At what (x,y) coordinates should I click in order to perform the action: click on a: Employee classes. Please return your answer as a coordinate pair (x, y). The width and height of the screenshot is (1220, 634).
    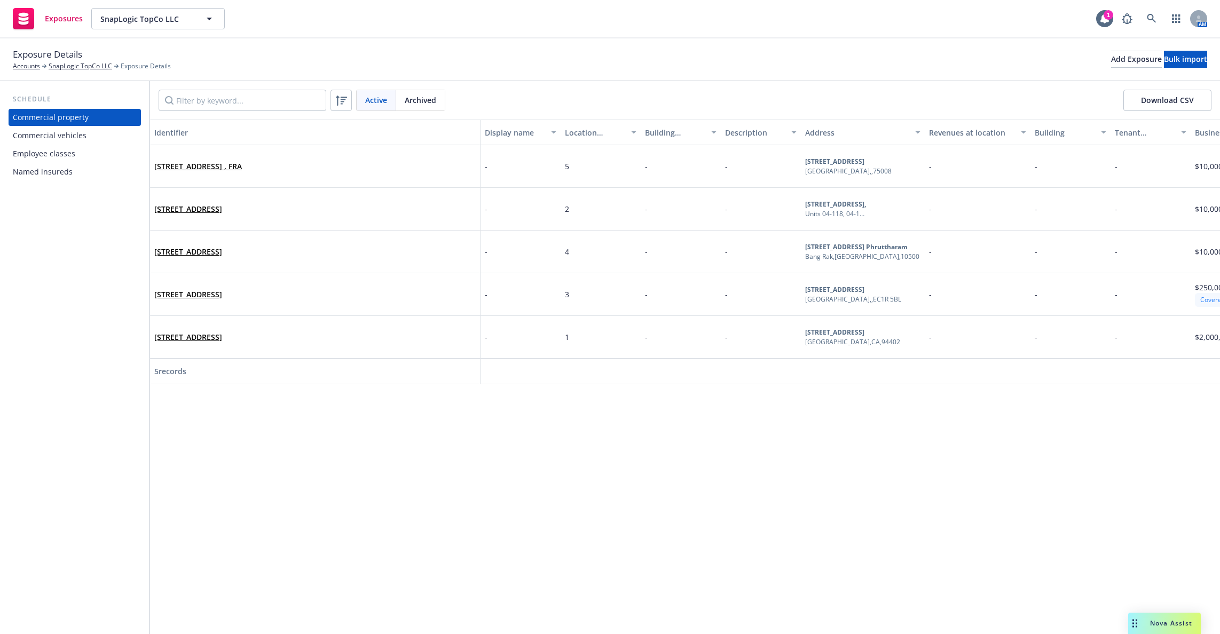
    Looking at the image, I should click on (75, 154).